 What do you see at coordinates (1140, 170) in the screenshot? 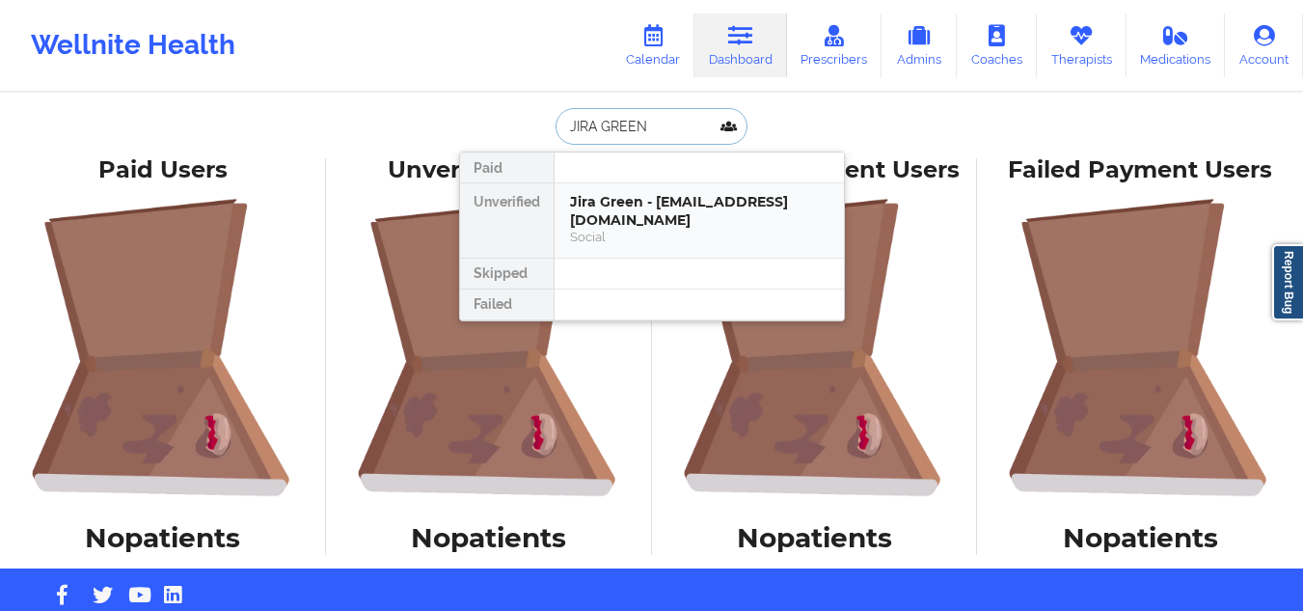
I see `div: Failed Payment Users` at bounding box center [1140, 170].